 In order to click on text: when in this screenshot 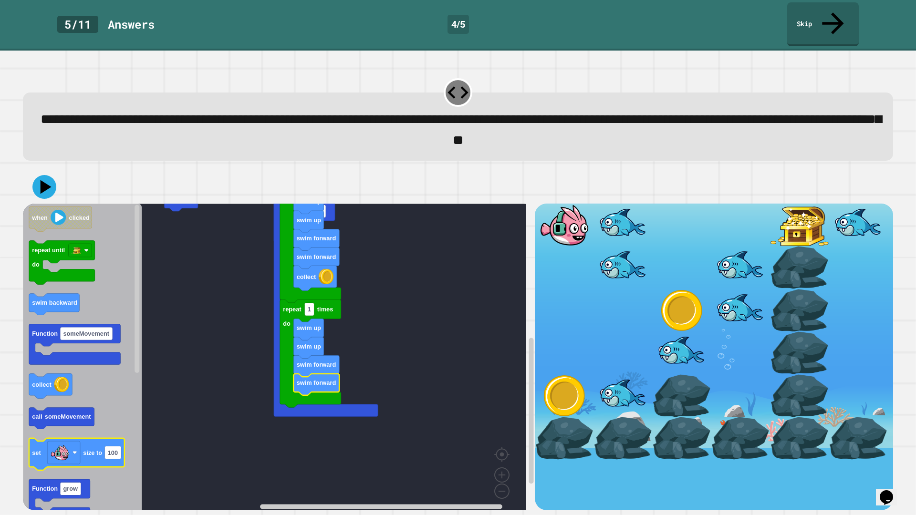, I will do `click(40, 217)`.